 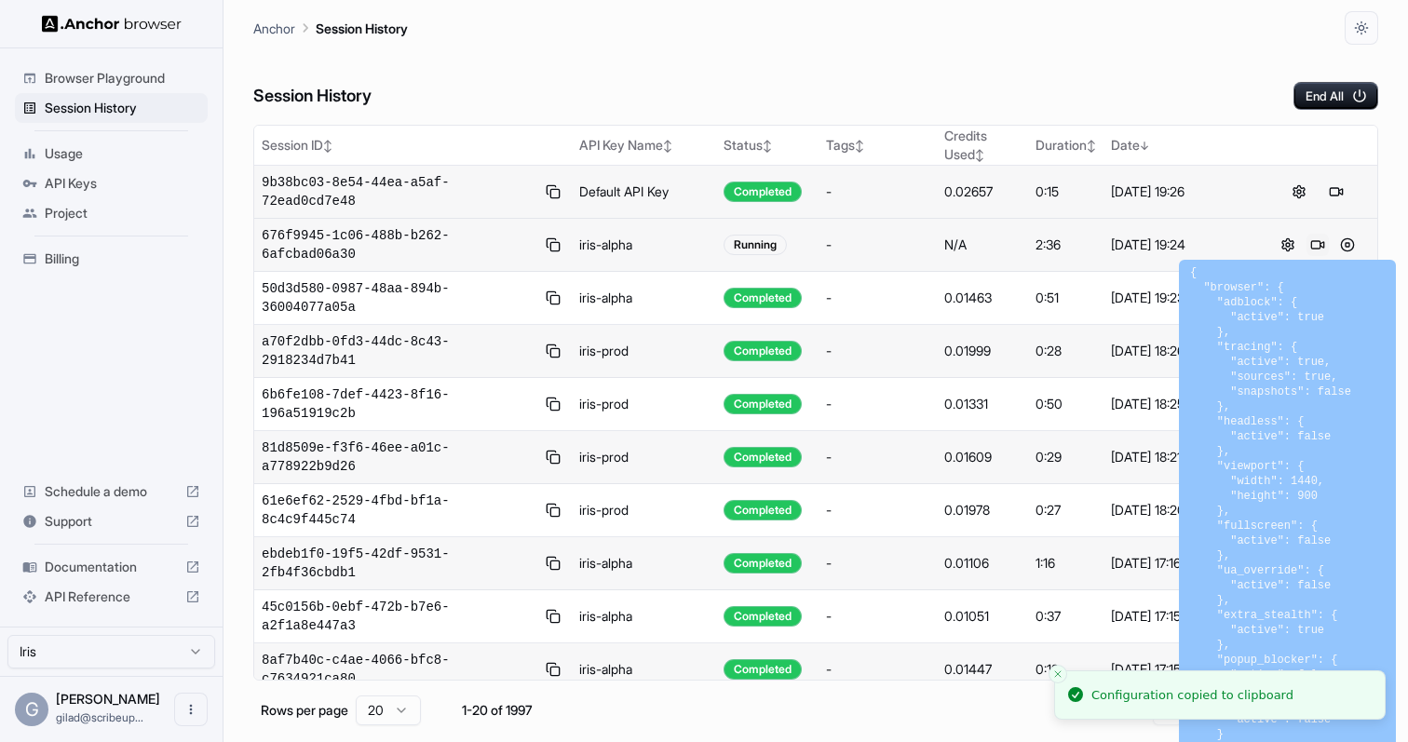 I want to click on div: 0:15, so click(x=1065, y=192).